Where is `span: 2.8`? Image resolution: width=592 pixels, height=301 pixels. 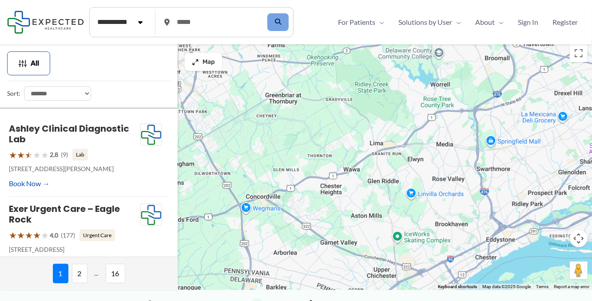
span: 2.8 is located at coordinates (54, 155).